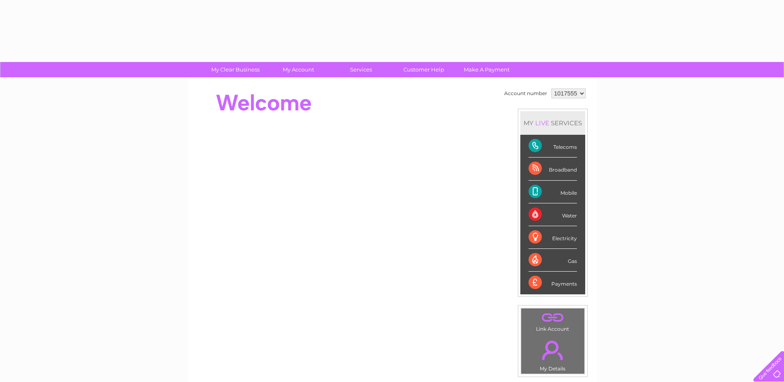  I want to click on div: Mobile, so click(552, 192).